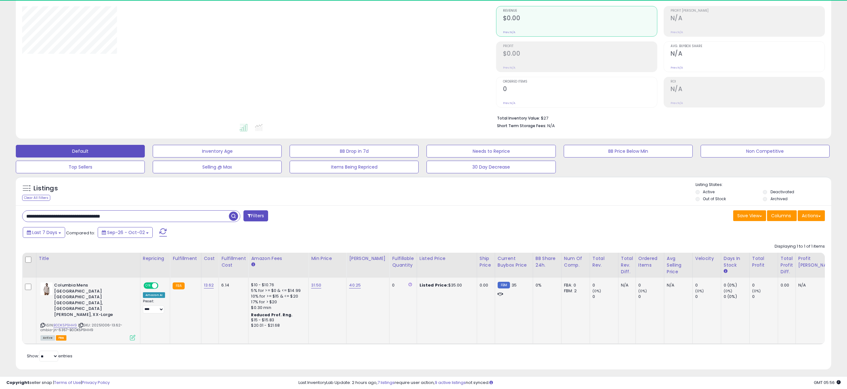 Image resolution: width=847 pixels, height=389 pixels. I want to click on div: ASIN:, so click(88, 311).